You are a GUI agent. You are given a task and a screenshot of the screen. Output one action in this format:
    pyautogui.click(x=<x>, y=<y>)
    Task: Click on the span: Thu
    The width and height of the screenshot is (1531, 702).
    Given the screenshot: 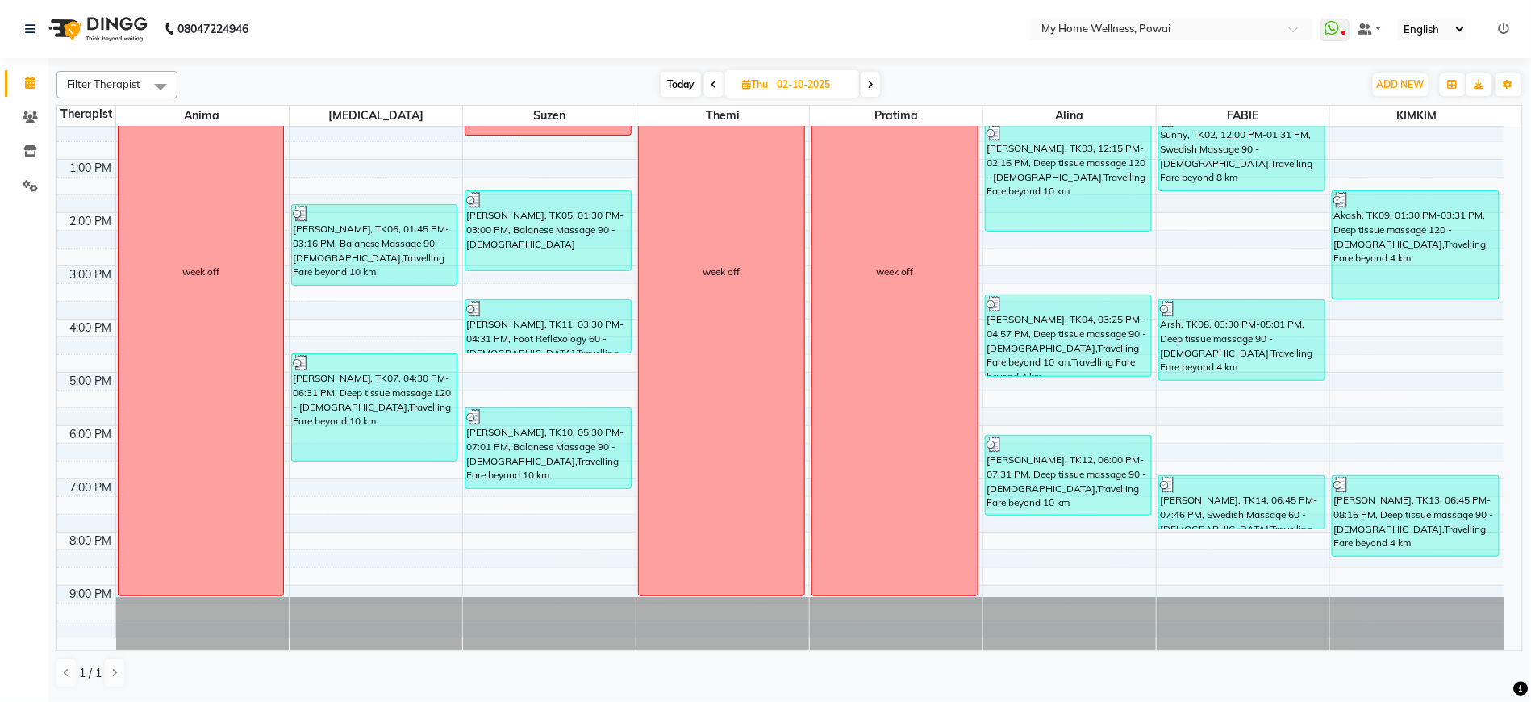 What is the action you would take?
    pyautogui.click(x=755, y=84)
    